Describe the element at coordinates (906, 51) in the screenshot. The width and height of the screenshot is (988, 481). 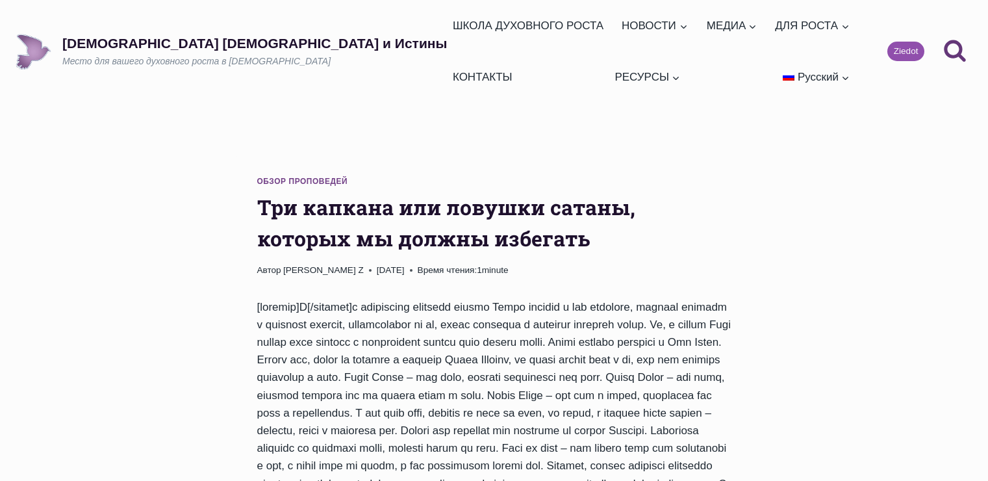
I see `a: Ziedot` at that location.